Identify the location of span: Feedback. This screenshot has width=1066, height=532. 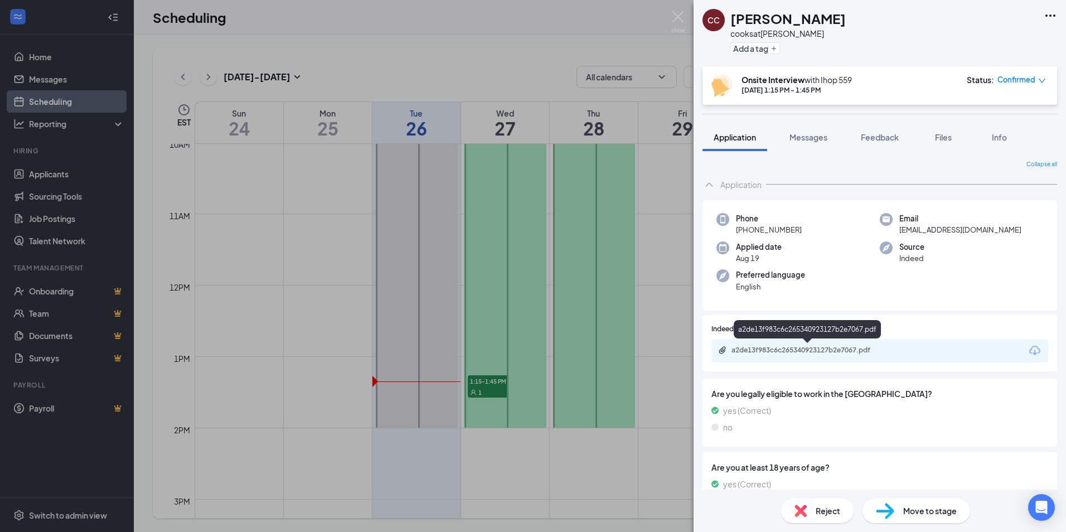
(880, 137).